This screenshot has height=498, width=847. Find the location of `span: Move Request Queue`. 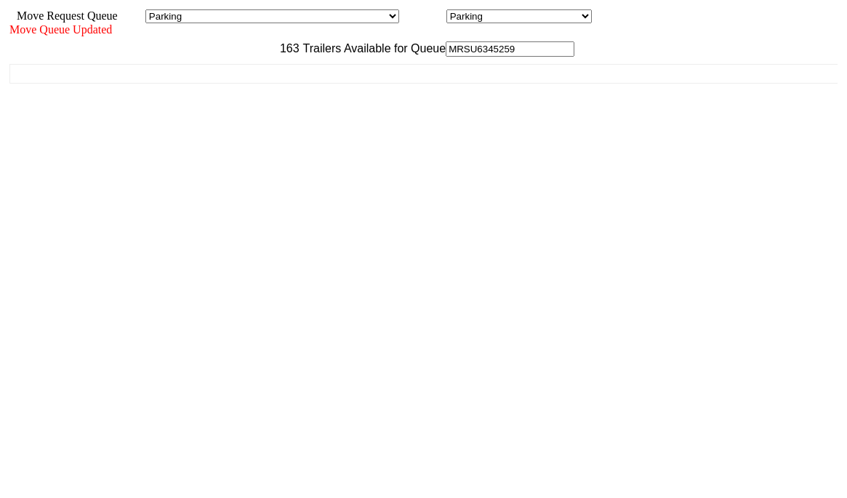

span: Move Request Queue is located at coordinates (63, 15).